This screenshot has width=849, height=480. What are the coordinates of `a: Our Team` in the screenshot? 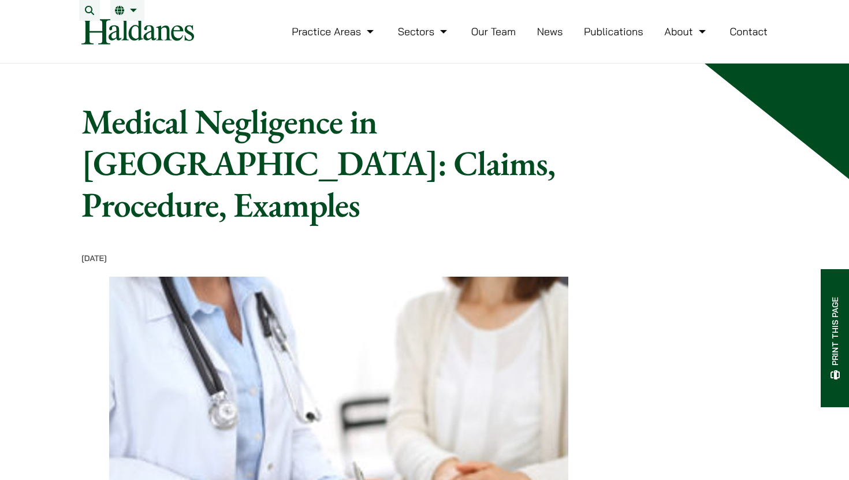 It's located at (493, 31).